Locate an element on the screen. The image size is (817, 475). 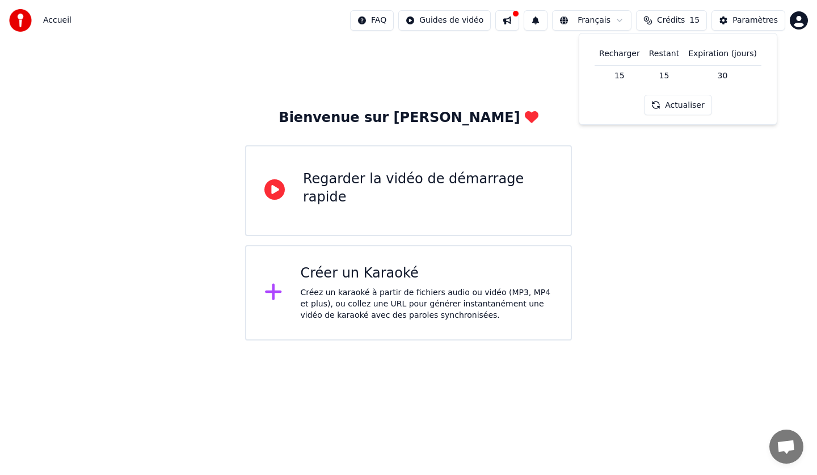
div: Regarder la vidéo de démarrage rapide is located at coordinates (428, 188).